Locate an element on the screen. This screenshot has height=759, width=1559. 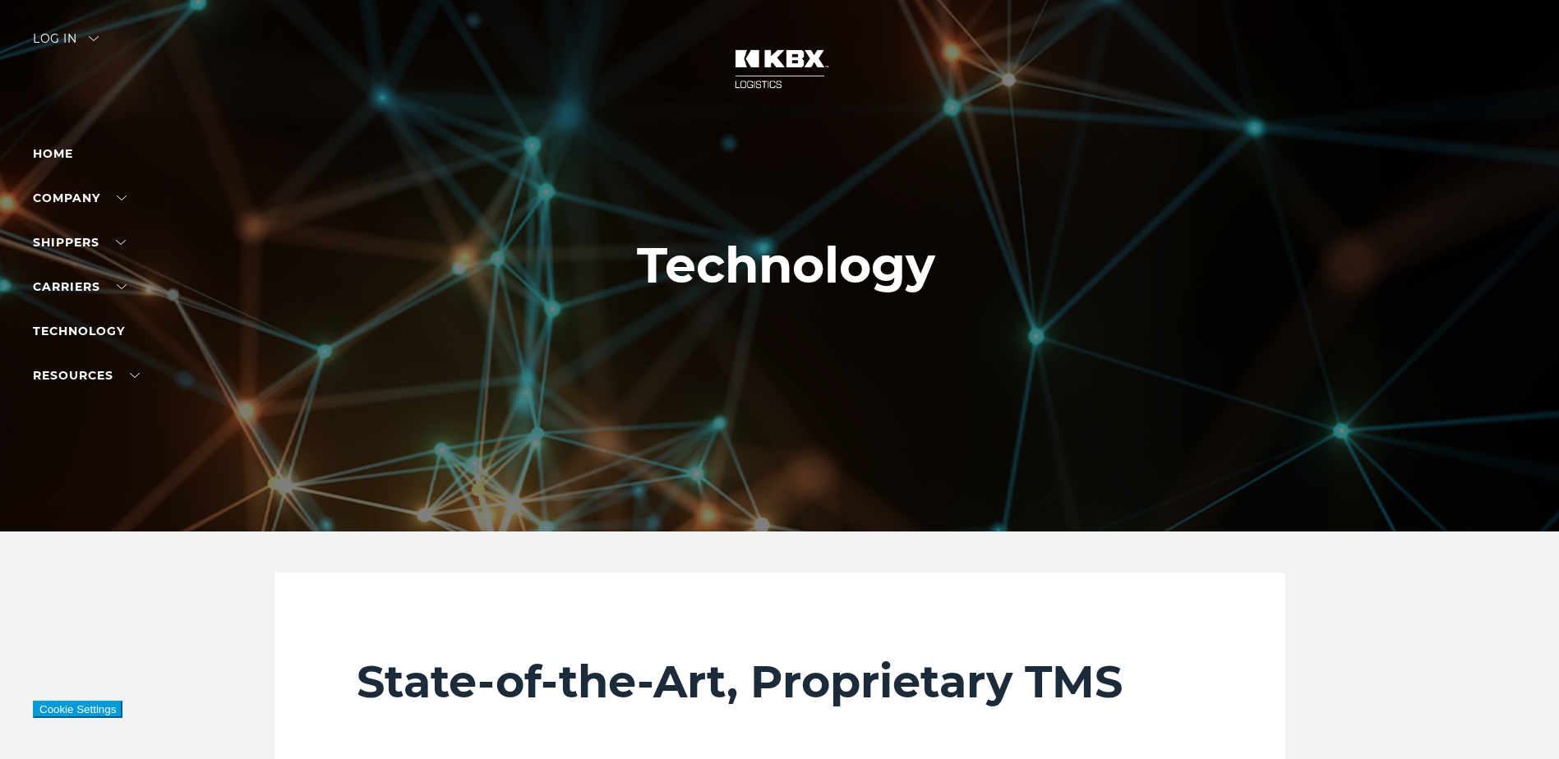
a: Home is located at coordinates (53, 154).